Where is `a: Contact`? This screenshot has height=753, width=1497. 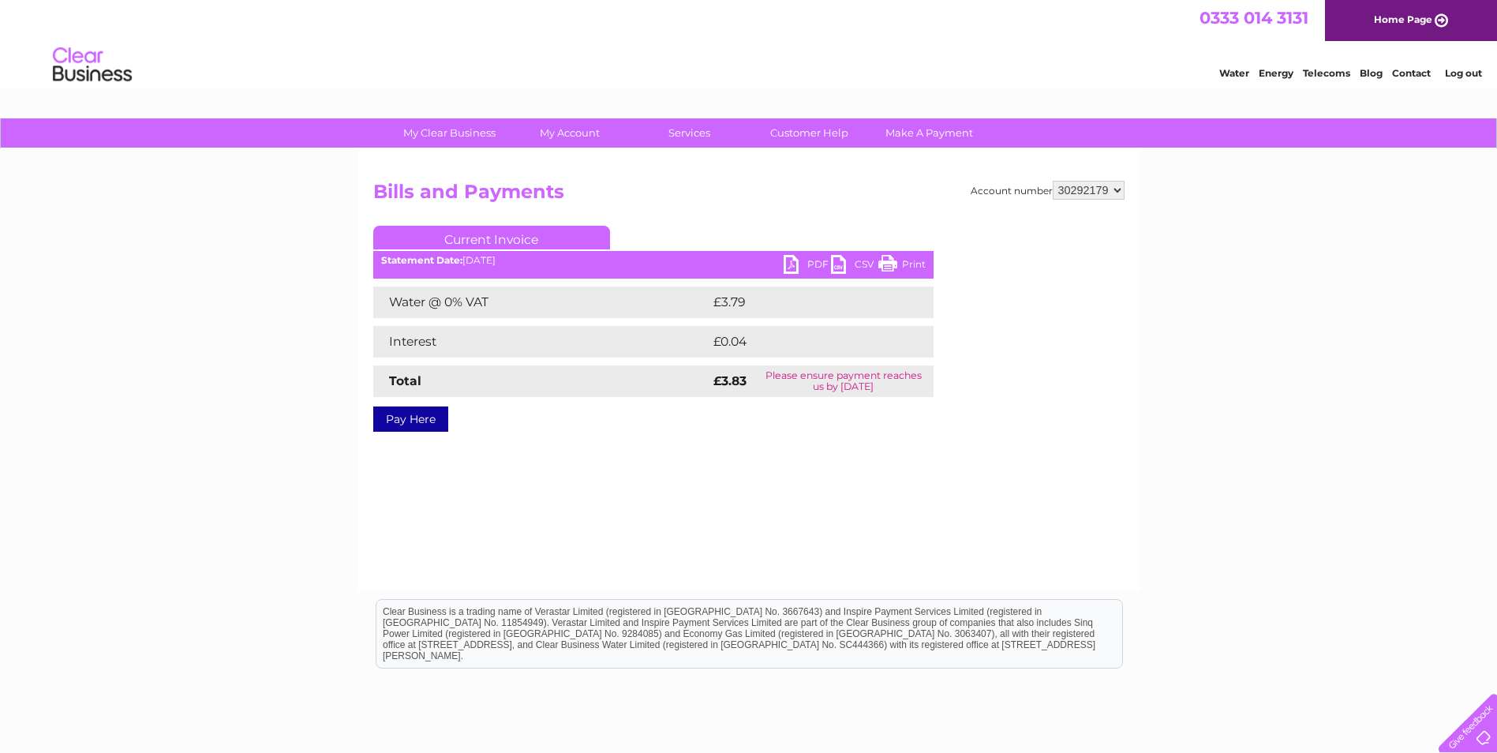 a: Contact is located at coordinates (1411, 73).